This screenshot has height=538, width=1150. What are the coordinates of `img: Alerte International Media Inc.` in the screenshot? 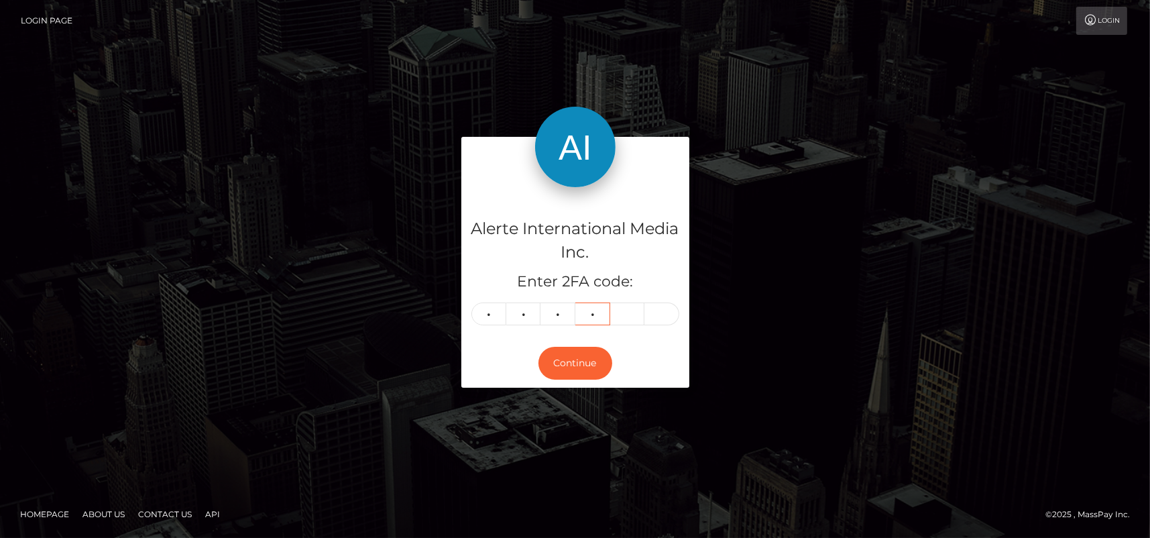 It's located at (576, 147).